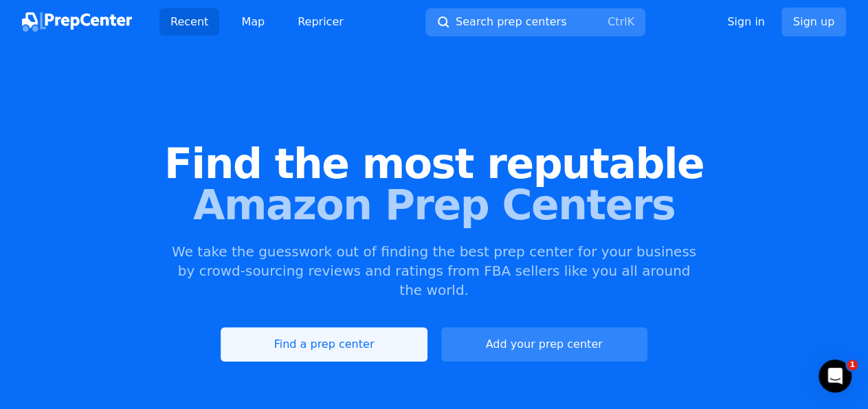  What do you see at coordinates (630, 21) in the screenshot?
I see `kbd: K` at bounding box center [630, 21].